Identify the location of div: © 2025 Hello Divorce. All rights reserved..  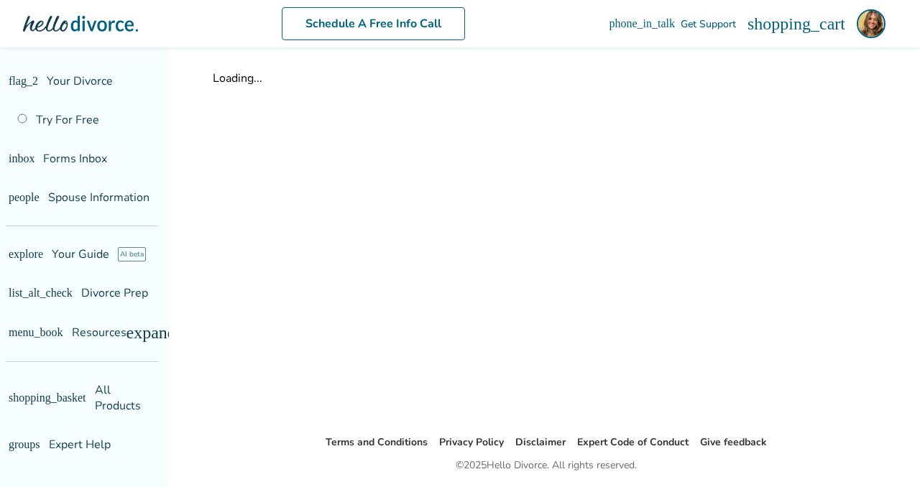
(546, 466).